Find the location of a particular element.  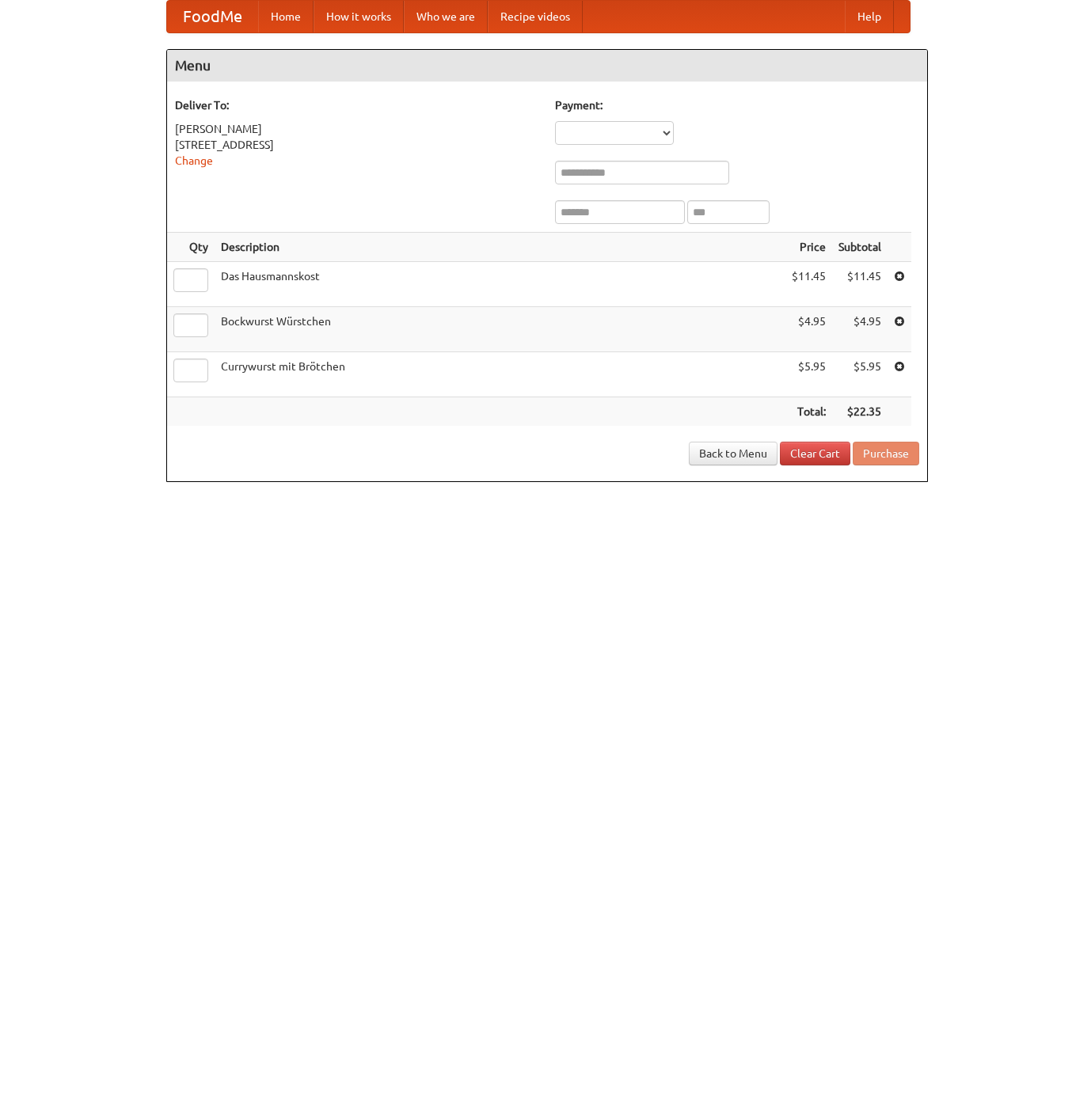

a: Help is located at coordinates (869, 16).